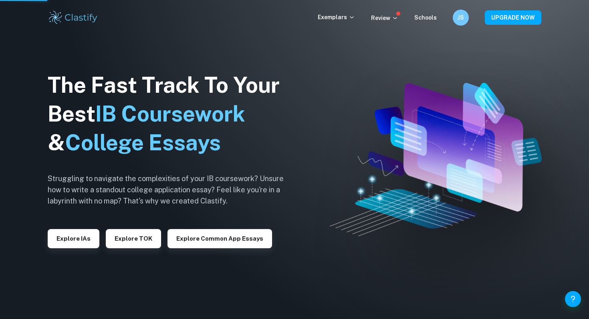  What do you see at coordinates (73, 18) in the screenshot?
I see `img: Clastify logo` at bounding box center [73, 18].